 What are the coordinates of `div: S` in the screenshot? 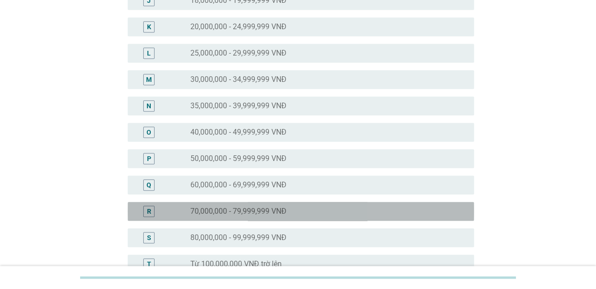 It's located at (149, 238).